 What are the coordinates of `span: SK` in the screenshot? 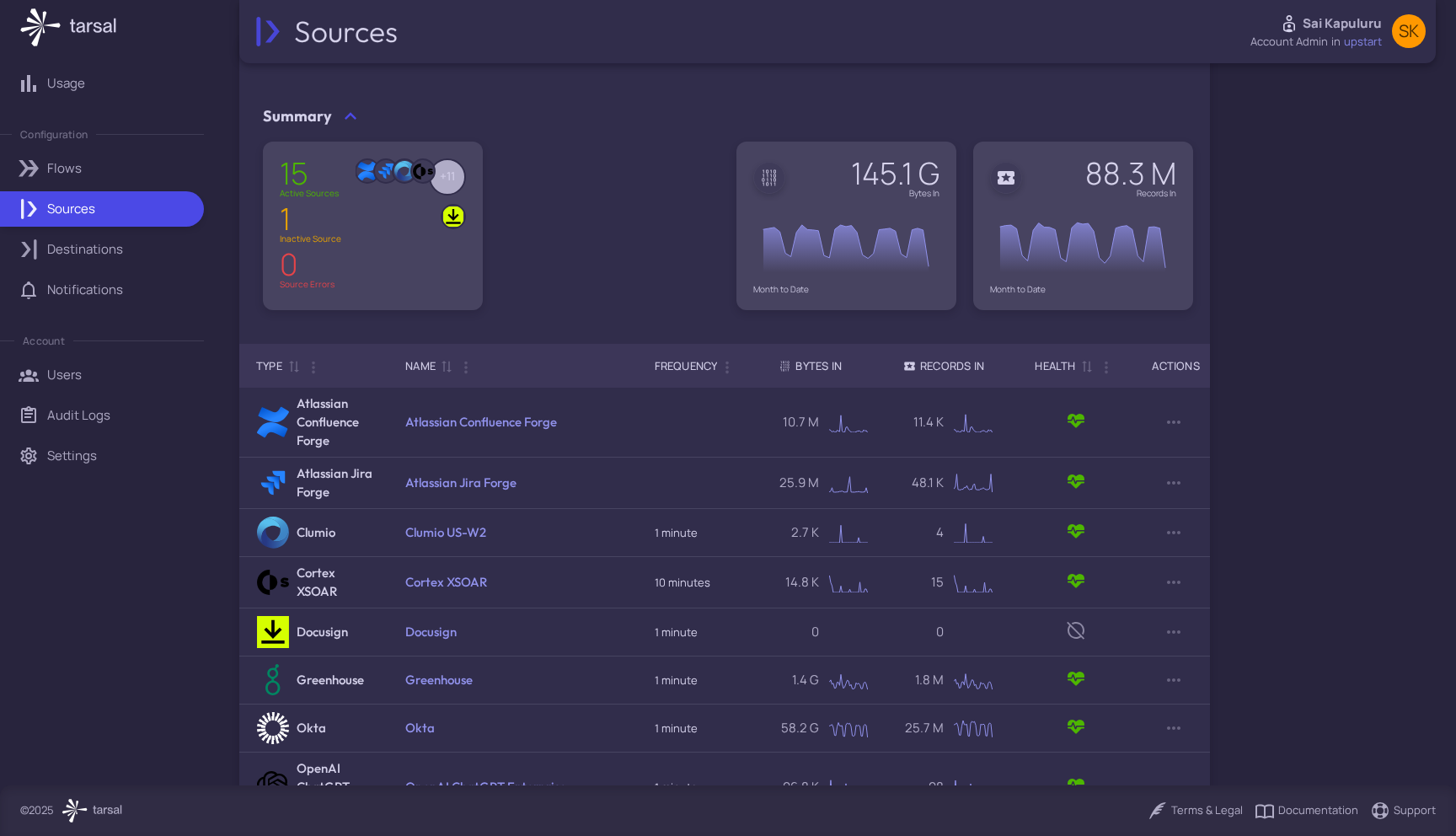 It's located at (1409, 31).